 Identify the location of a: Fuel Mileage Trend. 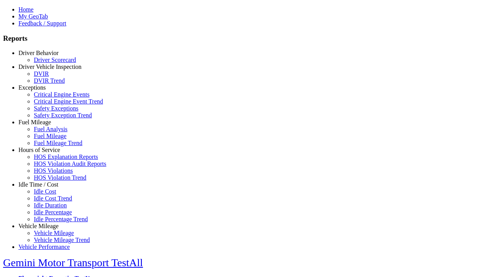
(58, 143).